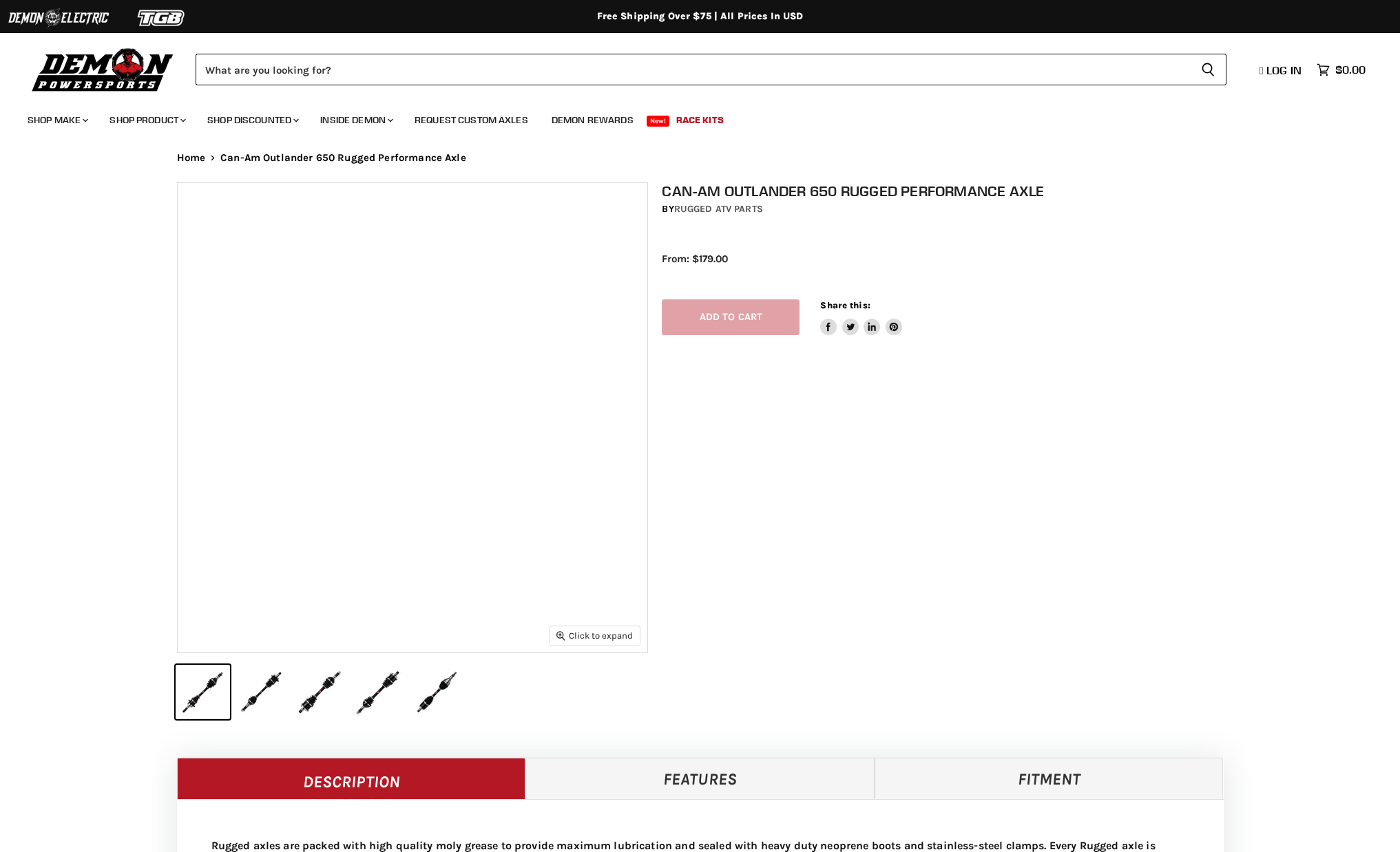 The image size is (1400, 852). Describe the element at coordinates (192, 157) in the screenshot. I see `a: Home` at that location.